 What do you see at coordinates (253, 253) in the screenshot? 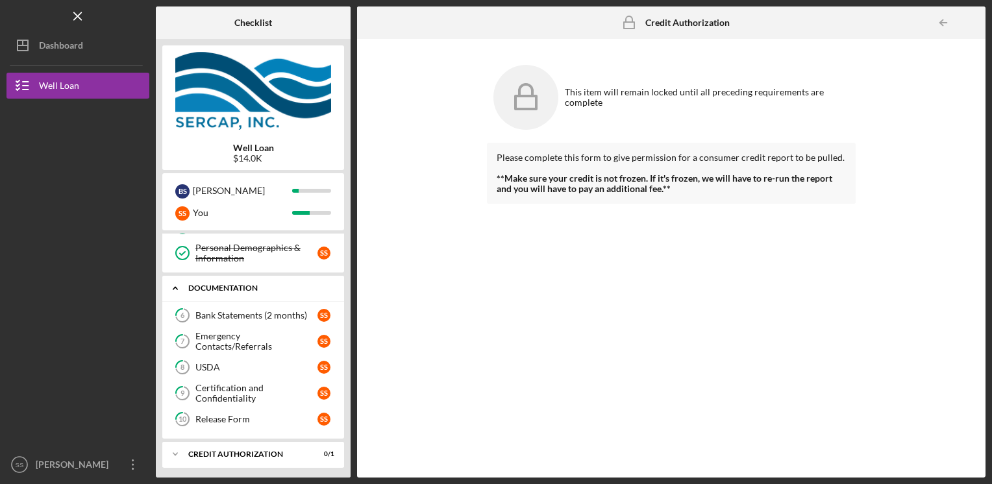
I see `a: Personal Demographics & InformationSS` at bounding box center [253, 253].